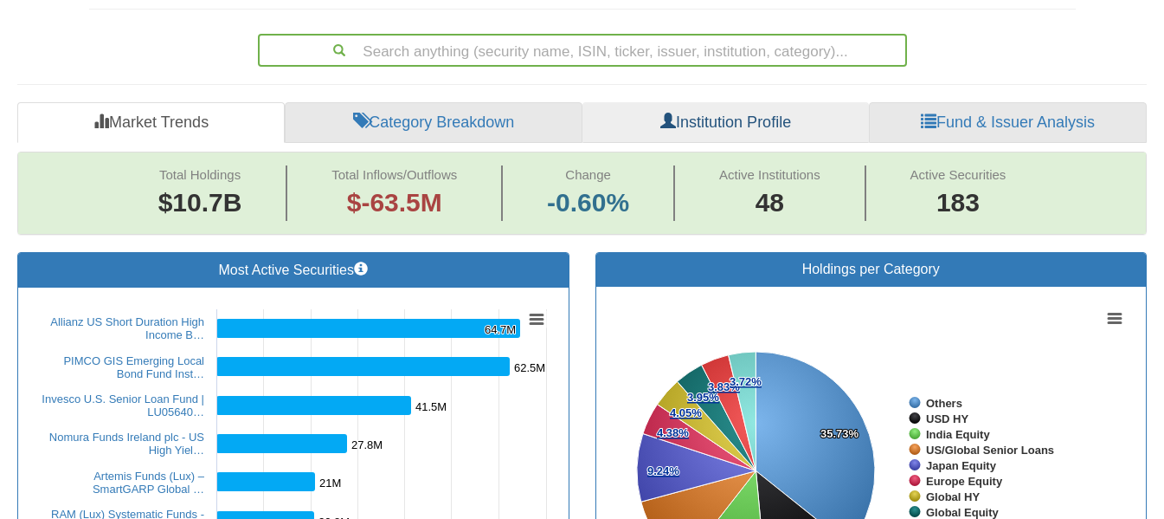 The image size is (1164, 519). What do you see at coordinates (126, 443) in the screenshot?
I see `a: Nomura Funds Ireland plc - US High Yiel…` at bounding box center [126, 443].